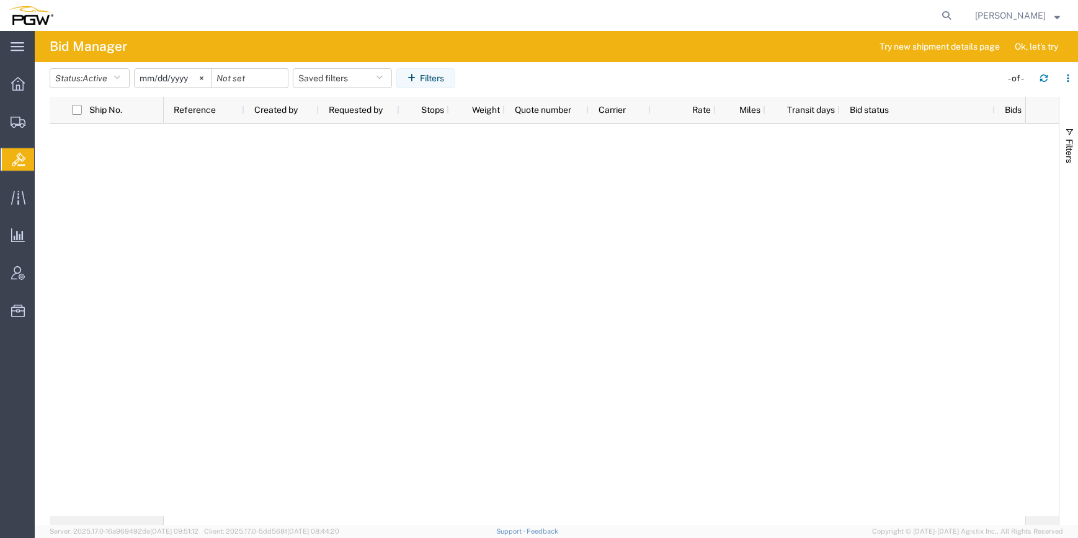 The height and width of the screenshot is (538, 1078). I want to click on span: Server: 2025.17.0-16a969492de, so click(124, 531).